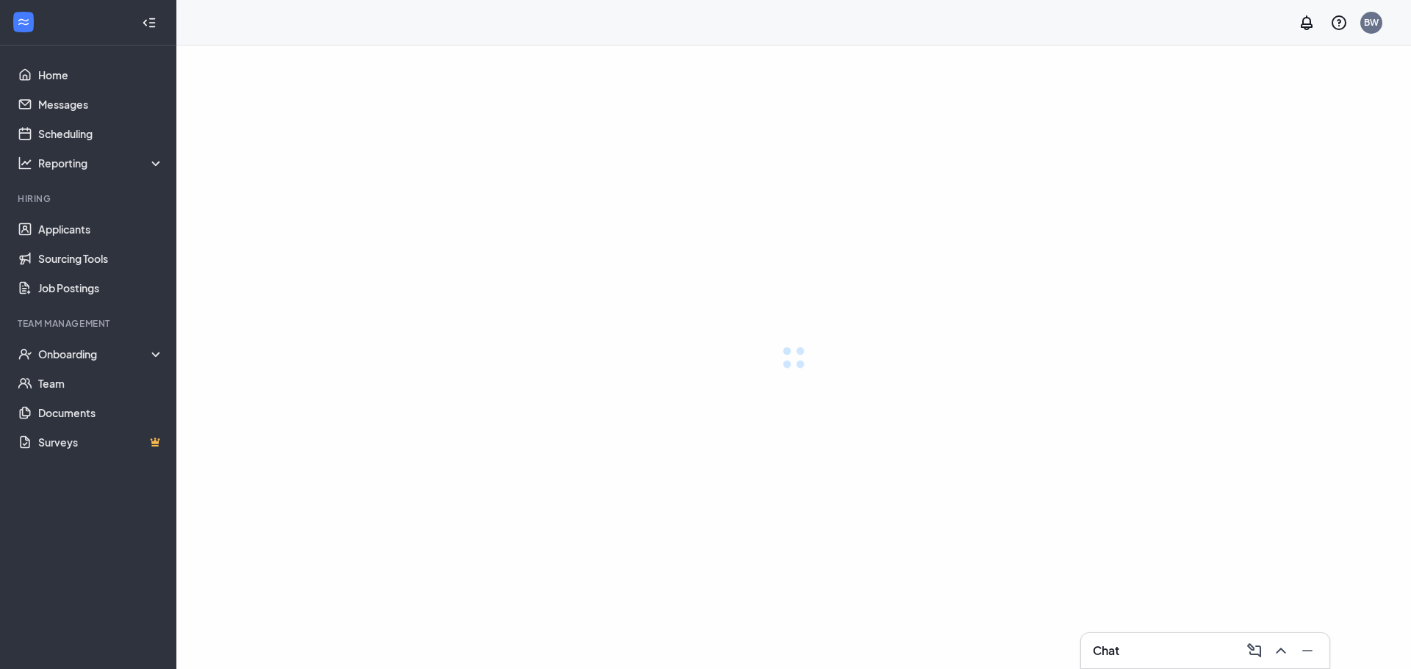 Image resolution: width=1411 pixels, height=669 pixels. Describe the element at coordinates (1253, 651) in the screenshot. I see `button: ComposeMessage` at that location.